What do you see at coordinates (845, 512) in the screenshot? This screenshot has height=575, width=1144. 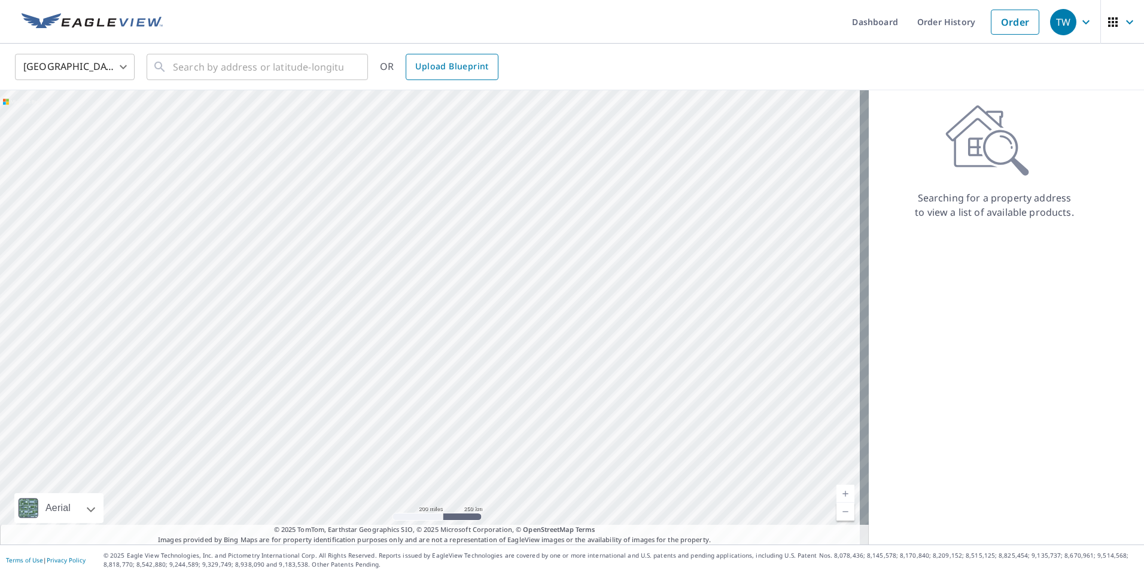 I see `a: Current Level 5, Zoom Out` at bounding box center [845, 512].